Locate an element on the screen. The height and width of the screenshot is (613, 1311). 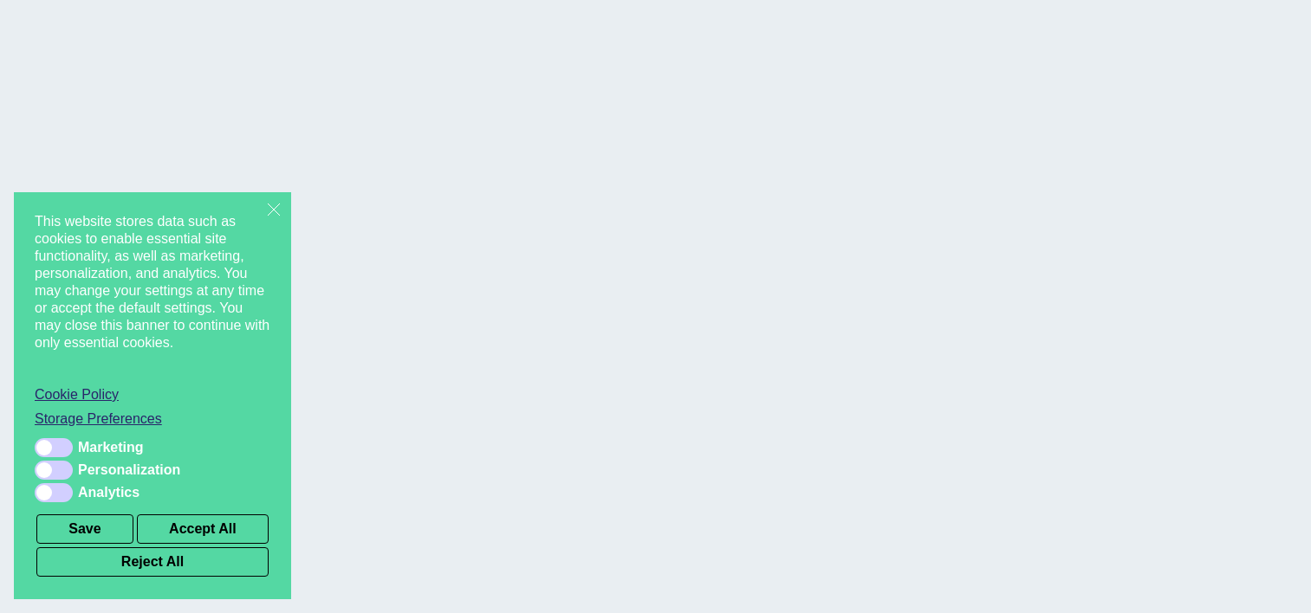
a: Cookie Policy is located at coordinates (152, 395).